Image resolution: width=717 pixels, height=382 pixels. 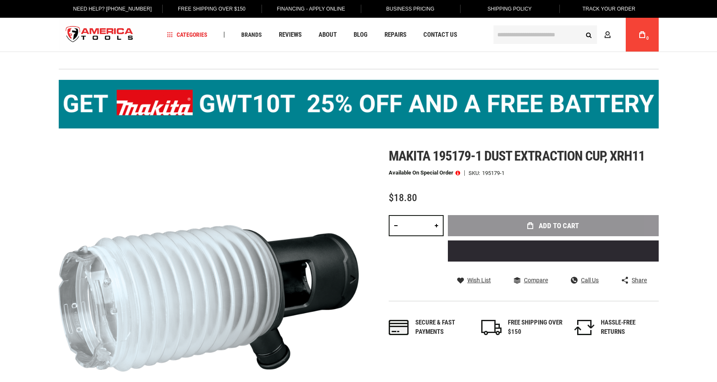 What do you see at coordinates (474, 280) in the screenshot?
I see `a: Wish List` at bounding box center [474, 280].